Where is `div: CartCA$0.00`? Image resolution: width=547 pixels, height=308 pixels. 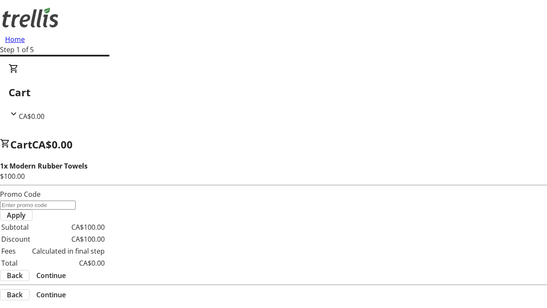 div: CartCA$0.00 is located at coordinates (273, 92).